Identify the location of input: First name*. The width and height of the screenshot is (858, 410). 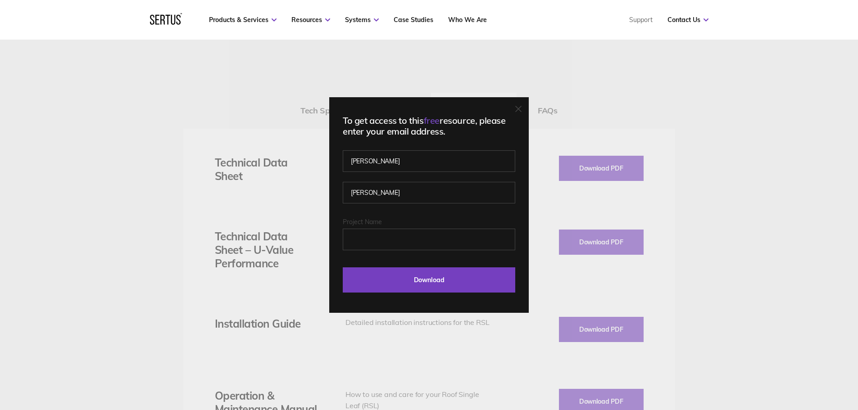
(429, 161).